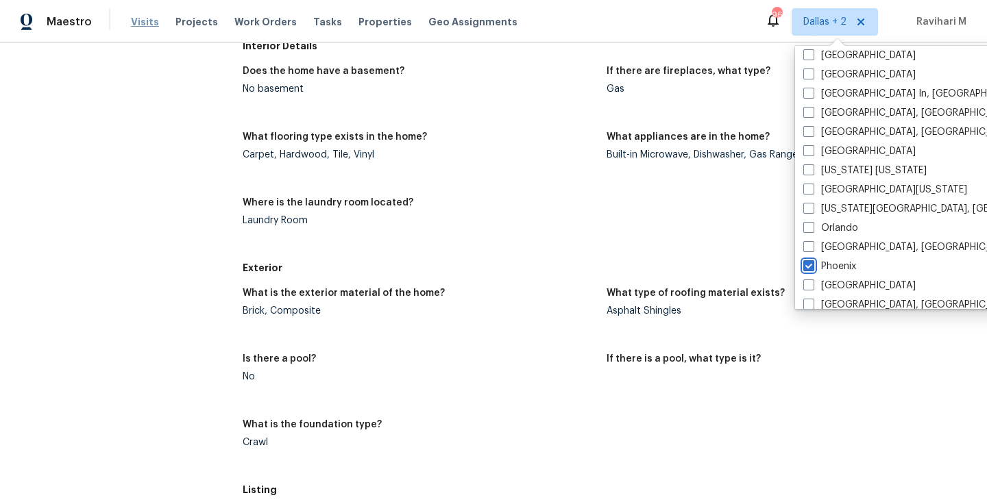 This screenshot has width=987, height=502. What do you see at coordinates (312, 425) in the screenshot?
I see `h5: What is the foundation type?` at bounding box center [312, 425].